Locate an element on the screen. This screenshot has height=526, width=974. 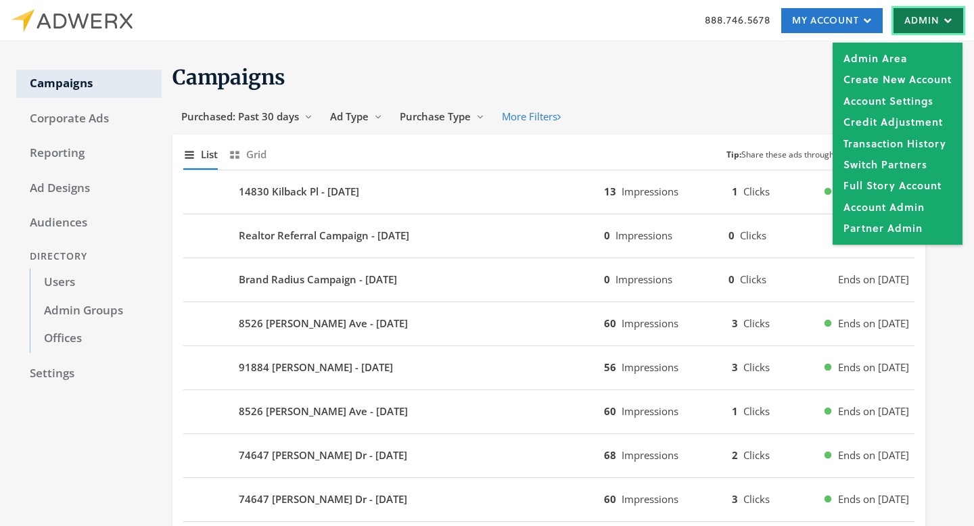
a: Admin is located at coordinates (928, 20).